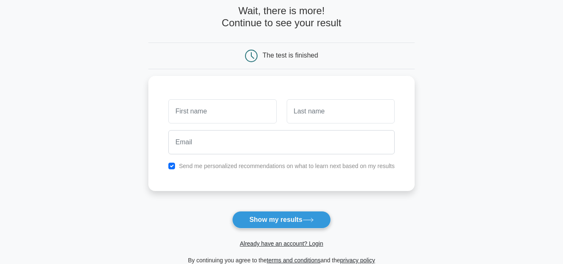  I want to click on button: Show my results, so click(281, 220).